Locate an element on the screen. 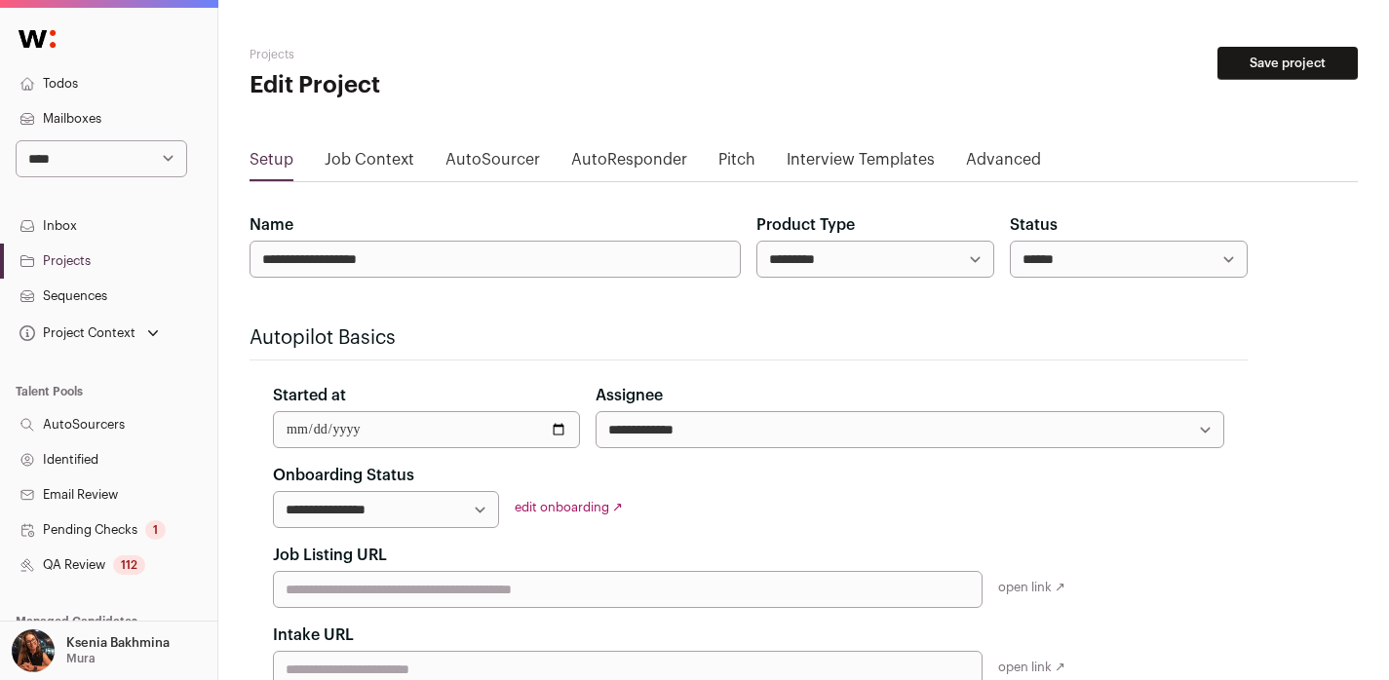  div: Project Context is located at coordinates (75, 333).